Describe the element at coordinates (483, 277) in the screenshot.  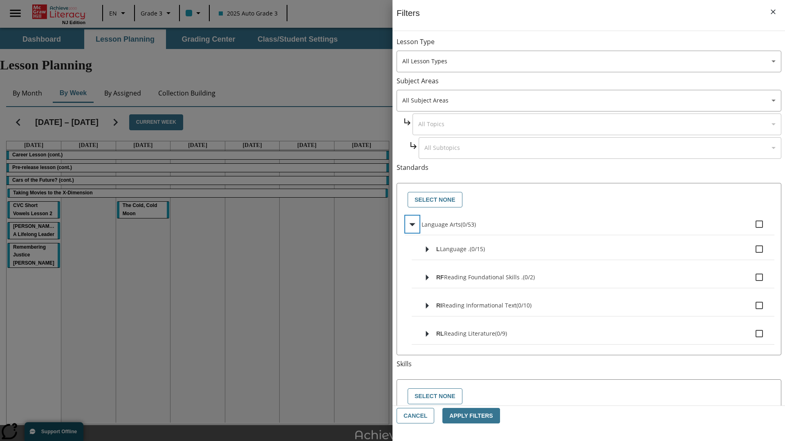
I see `span: Reading Foundational Skills .` at that location.